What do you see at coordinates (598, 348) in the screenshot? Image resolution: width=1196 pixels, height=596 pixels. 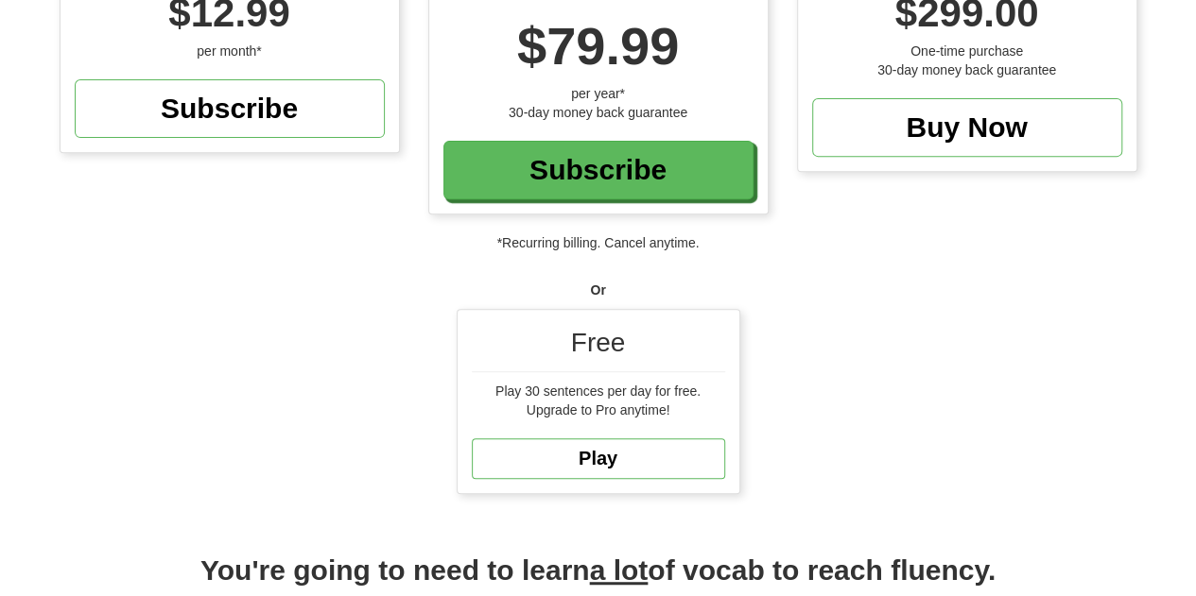 I see `div: Free` at bounding box center [598, 348].